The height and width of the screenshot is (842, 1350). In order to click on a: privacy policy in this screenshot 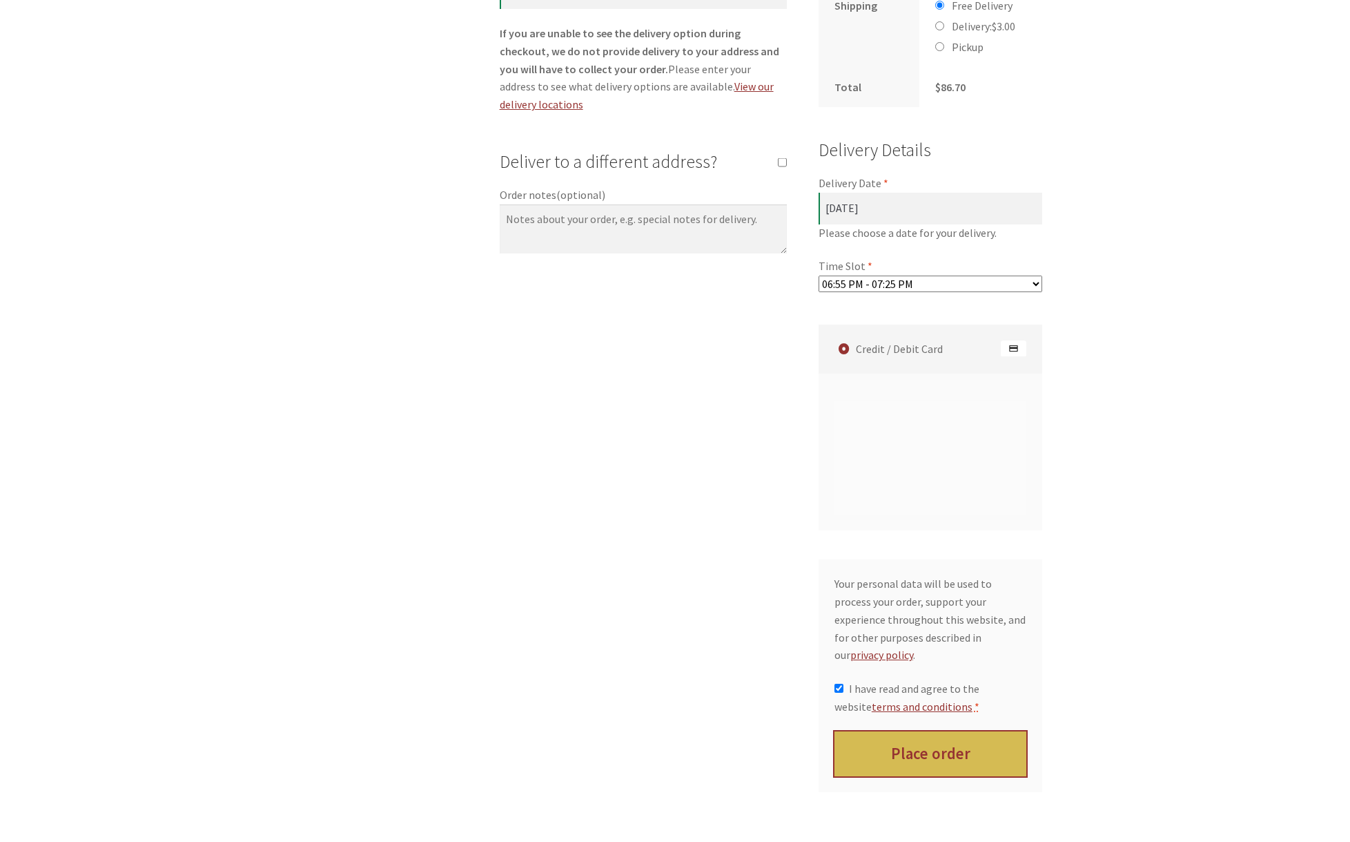, I will do `click(882, 654)`.